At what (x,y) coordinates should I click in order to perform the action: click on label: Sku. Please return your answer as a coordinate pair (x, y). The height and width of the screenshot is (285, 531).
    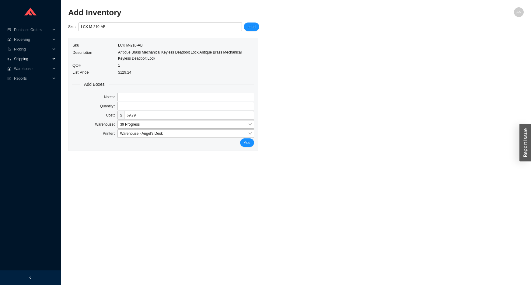
    Looking at the image, I should click on (73, 27).